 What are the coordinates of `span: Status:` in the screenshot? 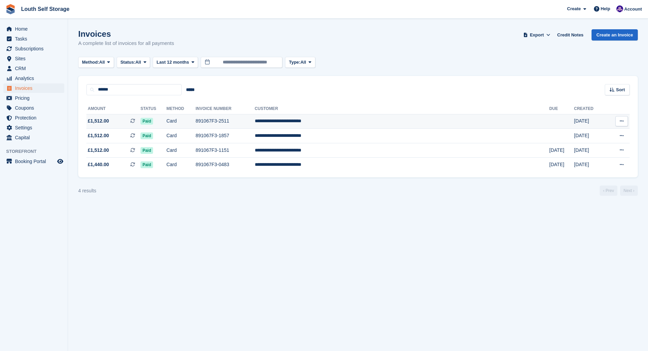 It's located at (128, 62).